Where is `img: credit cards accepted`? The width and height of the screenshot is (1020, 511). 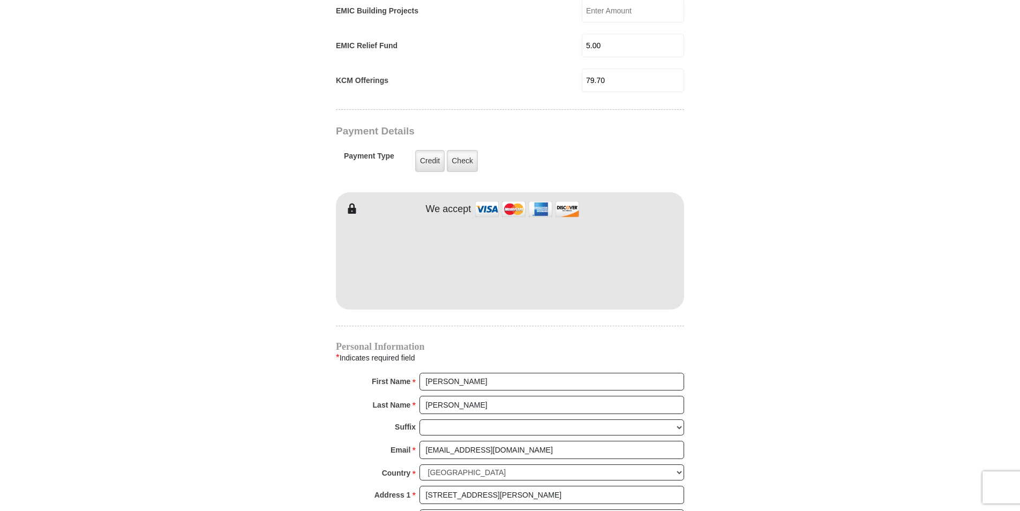 img: credit cards accepted is located at coordinates (527, 209).